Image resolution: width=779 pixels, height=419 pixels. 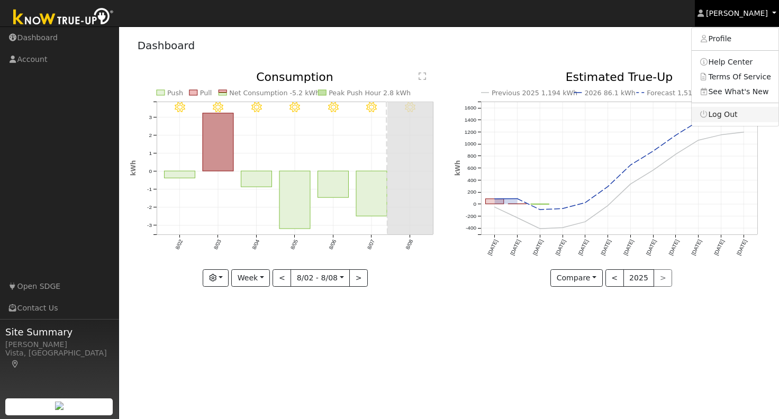 What do you see at coordinates (470, 132) in the screenshot?
I see `text: 1200` at bounding box center [470, 132].